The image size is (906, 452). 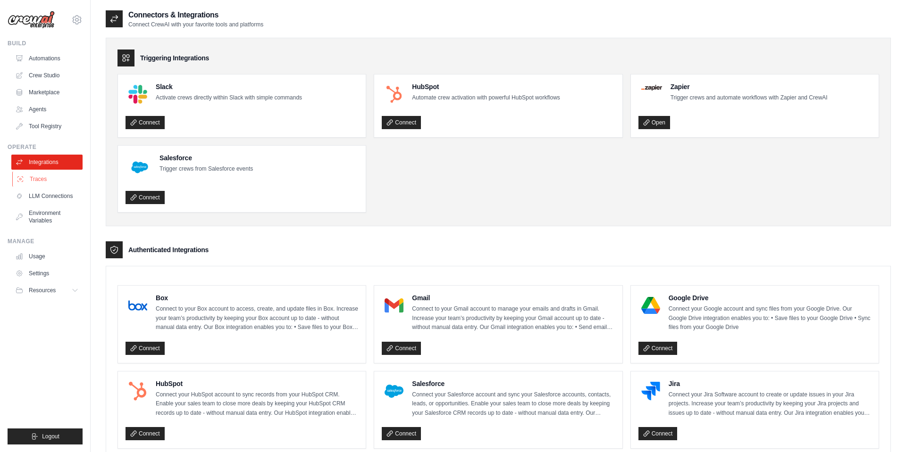 I want to click on h3: Triggering Integrations, so click(x=175, y=58).